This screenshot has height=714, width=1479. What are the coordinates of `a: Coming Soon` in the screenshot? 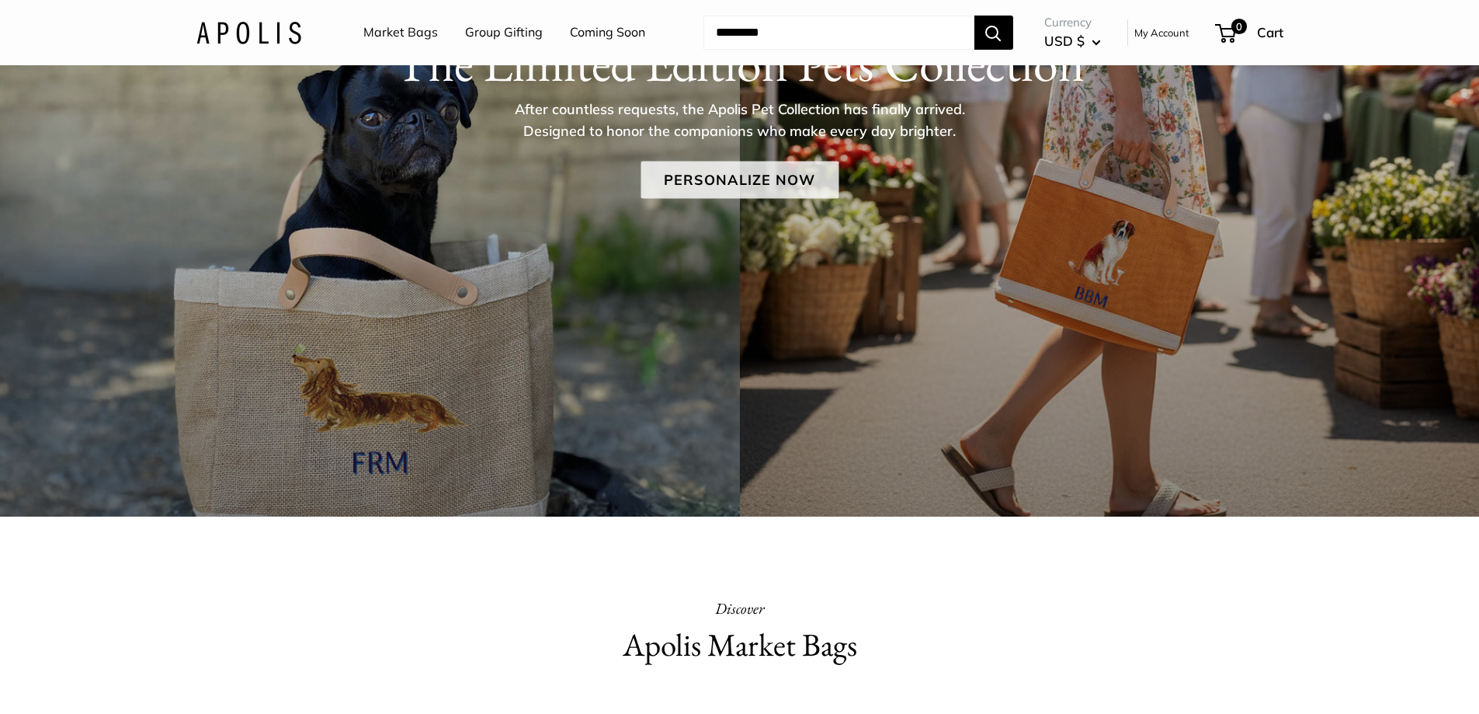 It's located at (607, 33).